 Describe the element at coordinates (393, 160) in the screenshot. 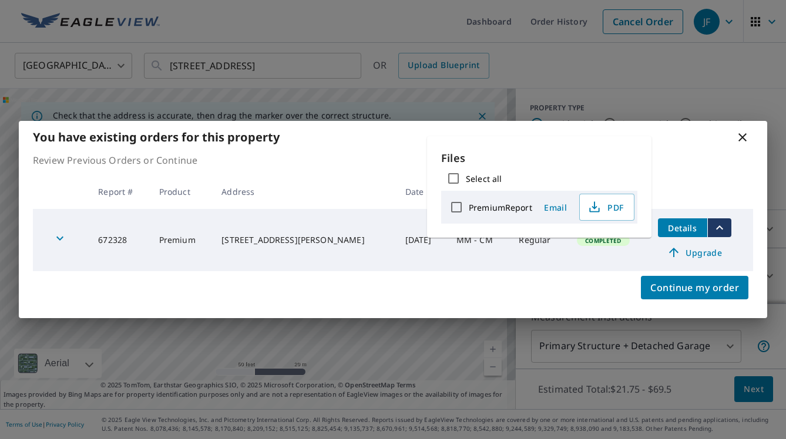

I see `p: Review Previous Orders or Continue` at that location.